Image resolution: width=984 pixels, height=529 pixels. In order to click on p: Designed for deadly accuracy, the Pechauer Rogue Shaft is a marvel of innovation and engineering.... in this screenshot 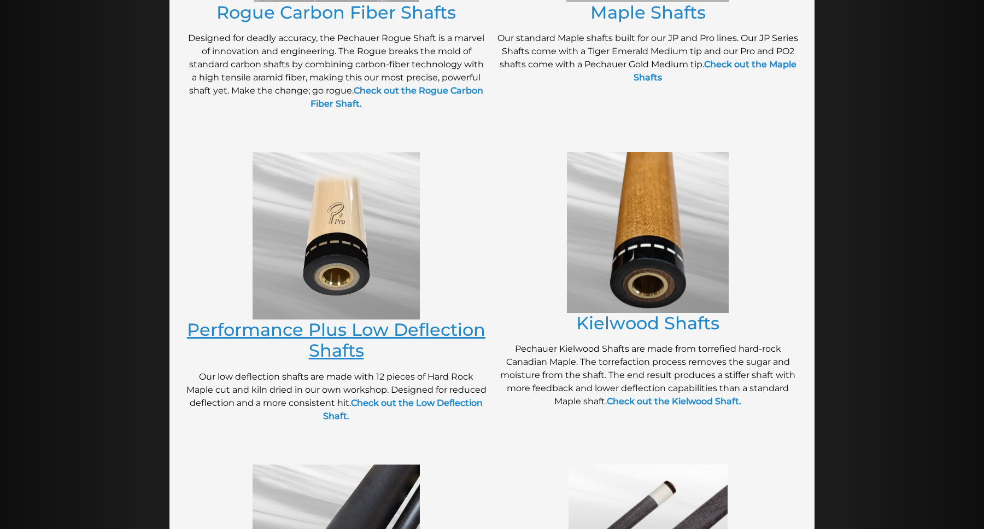, I will do `click(336, 71)`.